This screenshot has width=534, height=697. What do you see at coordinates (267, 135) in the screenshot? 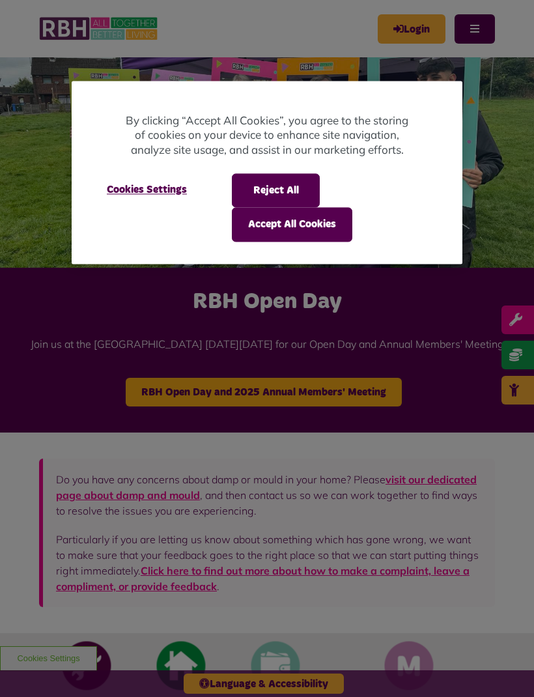
I see `p: By clicking “Accept All Cookies”, you agree to the storing of cookies on your device to enhance s...` at bounding box center [267, 135].